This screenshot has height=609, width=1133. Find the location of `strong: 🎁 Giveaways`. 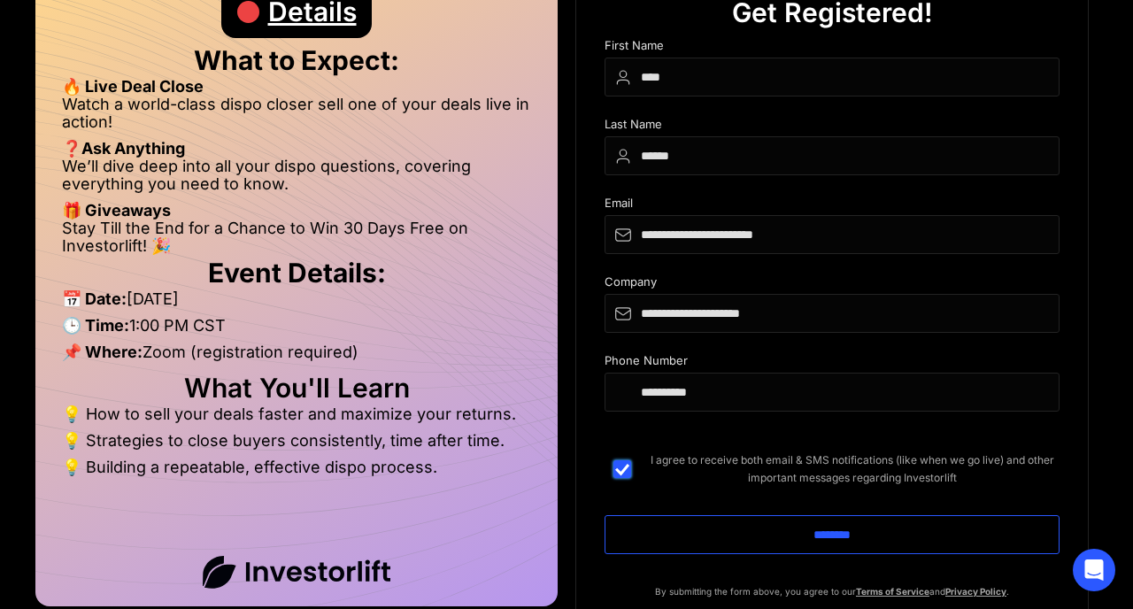

strong: 🎁 Giveaways is located at coordinates (116, 210).